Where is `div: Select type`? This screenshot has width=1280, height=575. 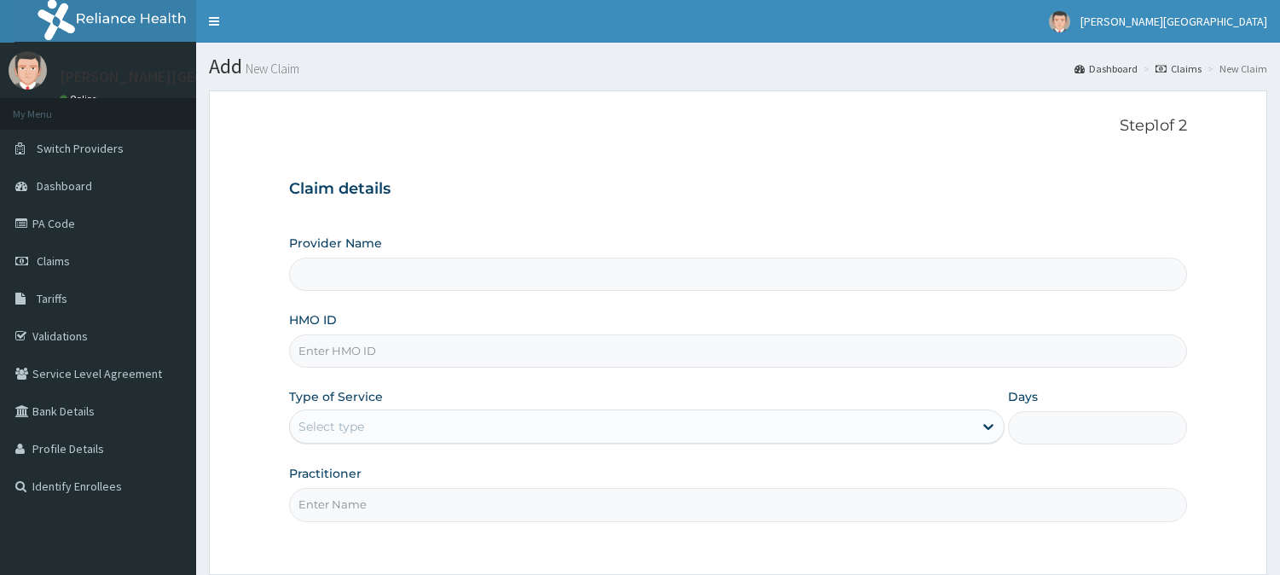
div: Select type is located at coordinates (331, 426).